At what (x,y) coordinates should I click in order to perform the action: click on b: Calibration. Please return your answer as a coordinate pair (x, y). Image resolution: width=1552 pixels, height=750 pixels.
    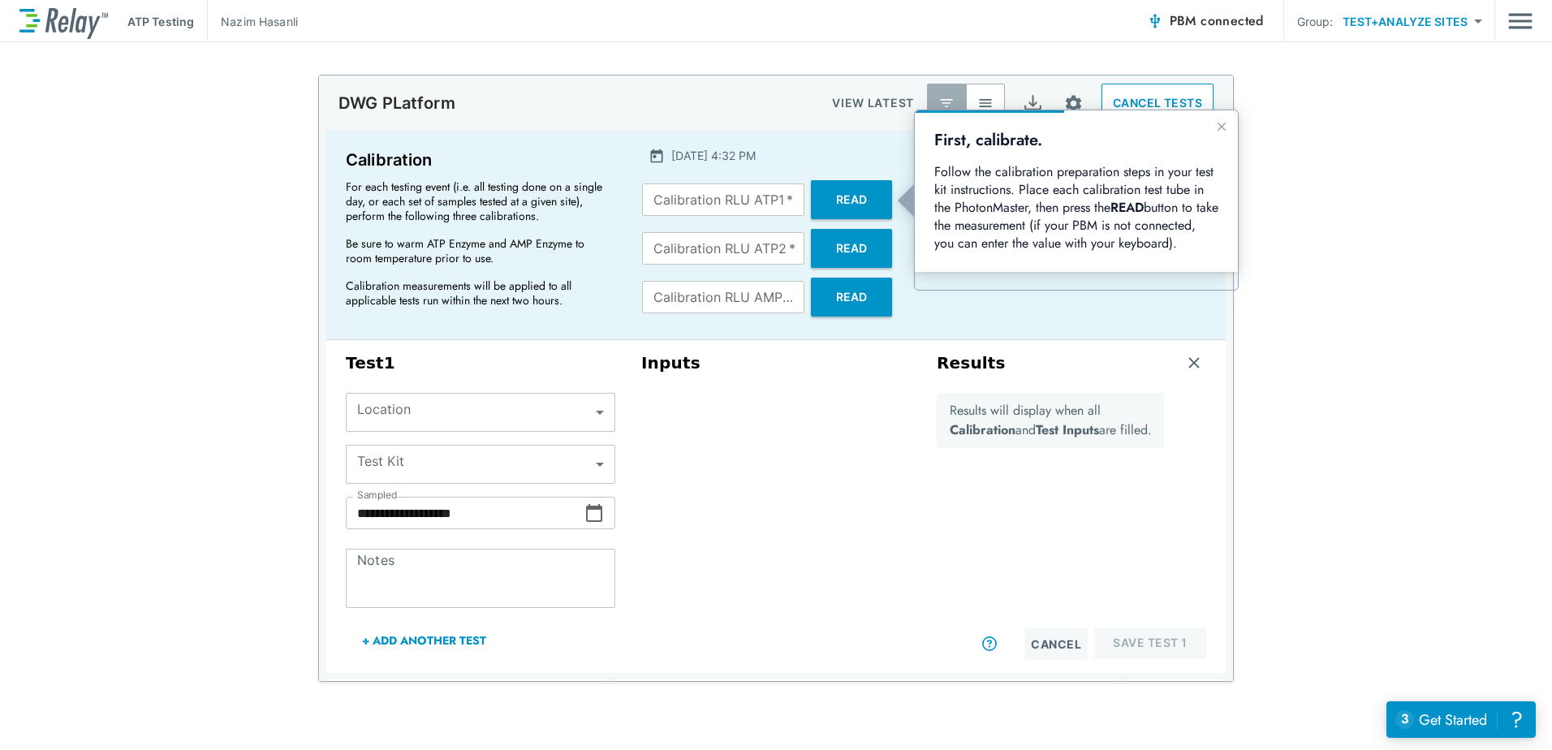
    Looking at the image, I should click on (982, 429).